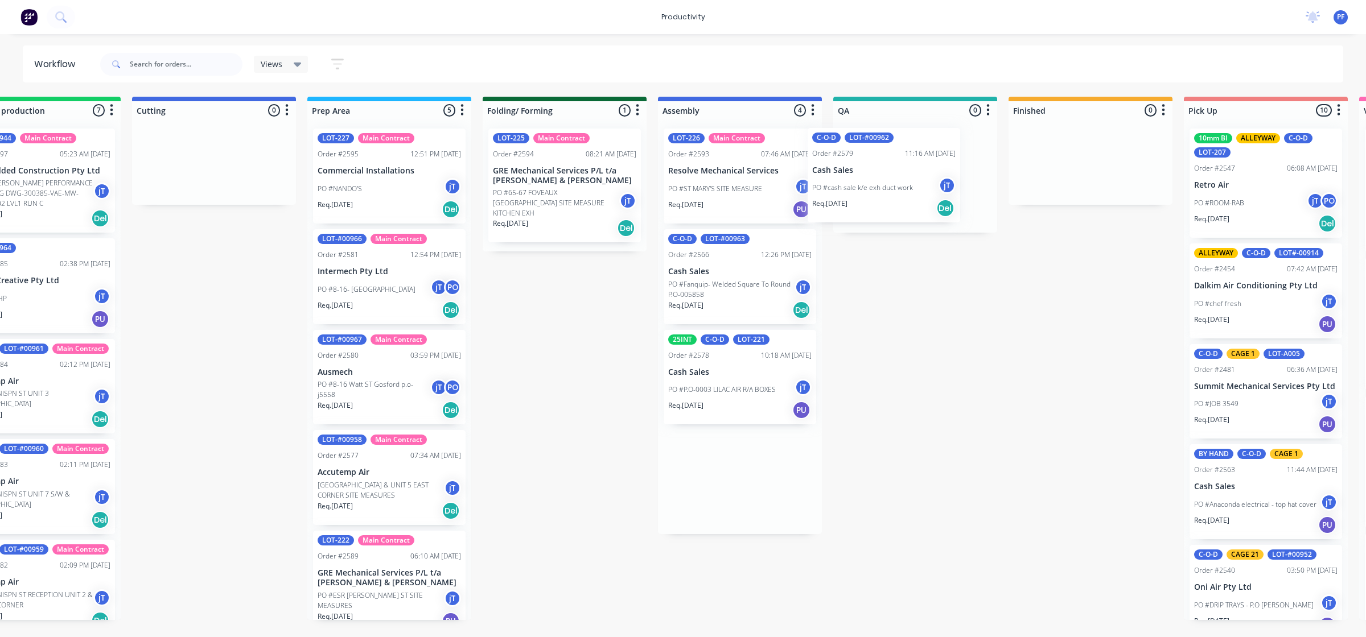  Describe the element at coordinates (29, 17) in the screenshot. I see `img: Factory` at that location.